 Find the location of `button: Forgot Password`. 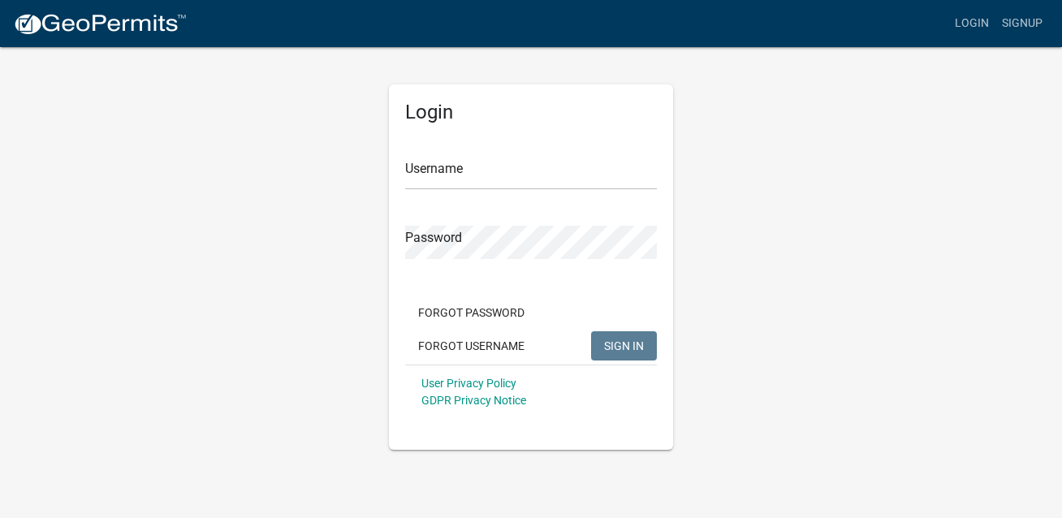

button: Forgot Password is located at coordinates (471, 312).